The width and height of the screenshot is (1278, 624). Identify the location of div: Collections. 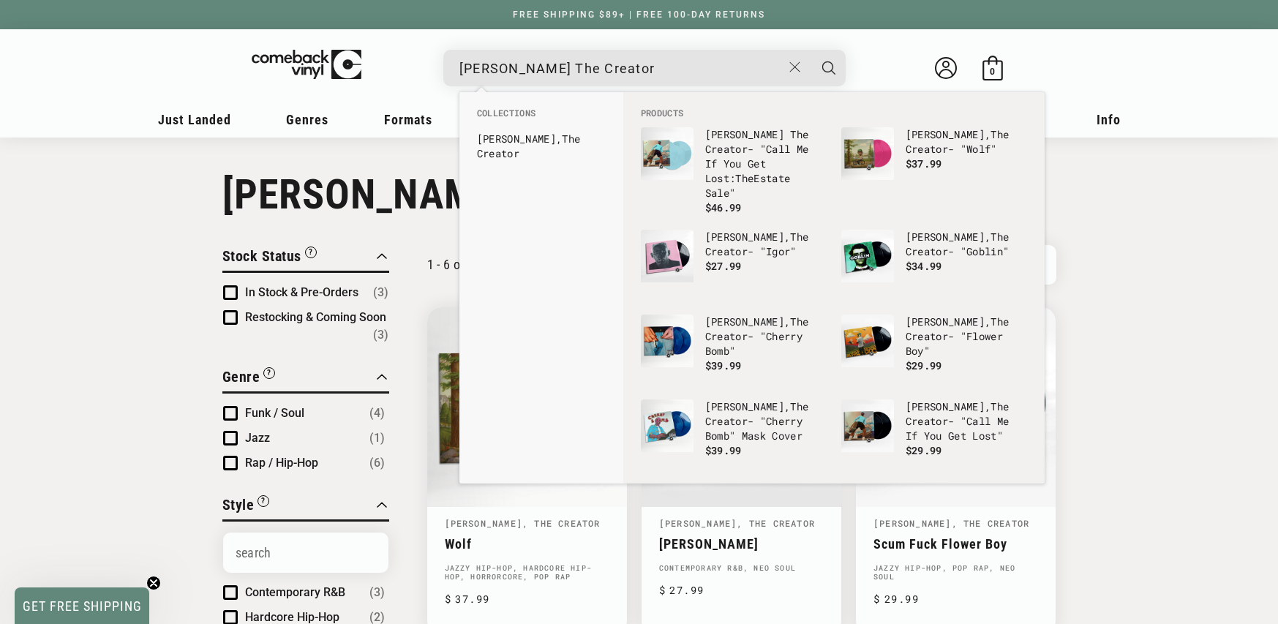
(541, 132).